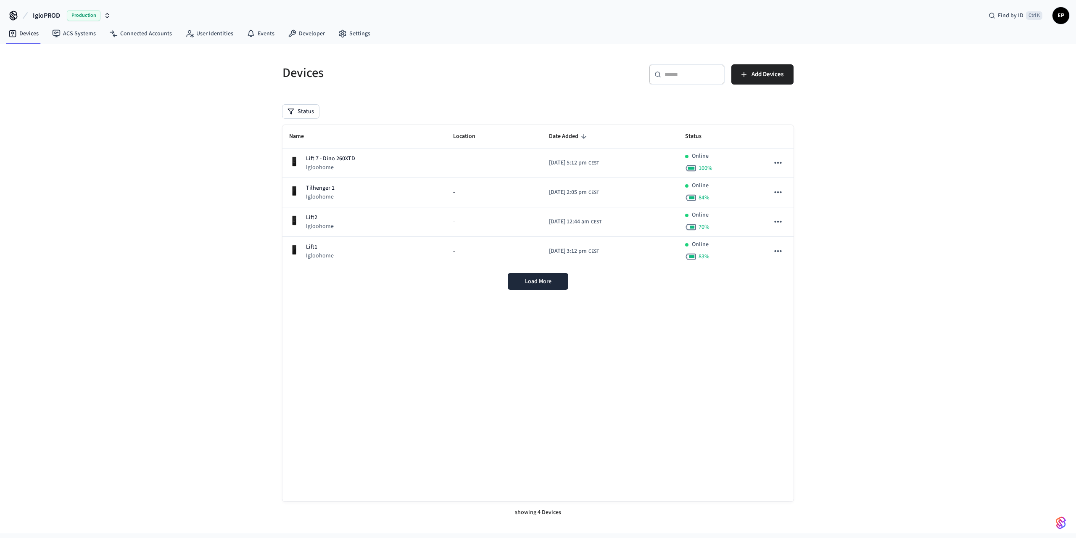 The height and width of the screenshot is (538, 1076). Describe the element at coordinates (302, 136) in the screenshot. I see `span: Name` at that location.